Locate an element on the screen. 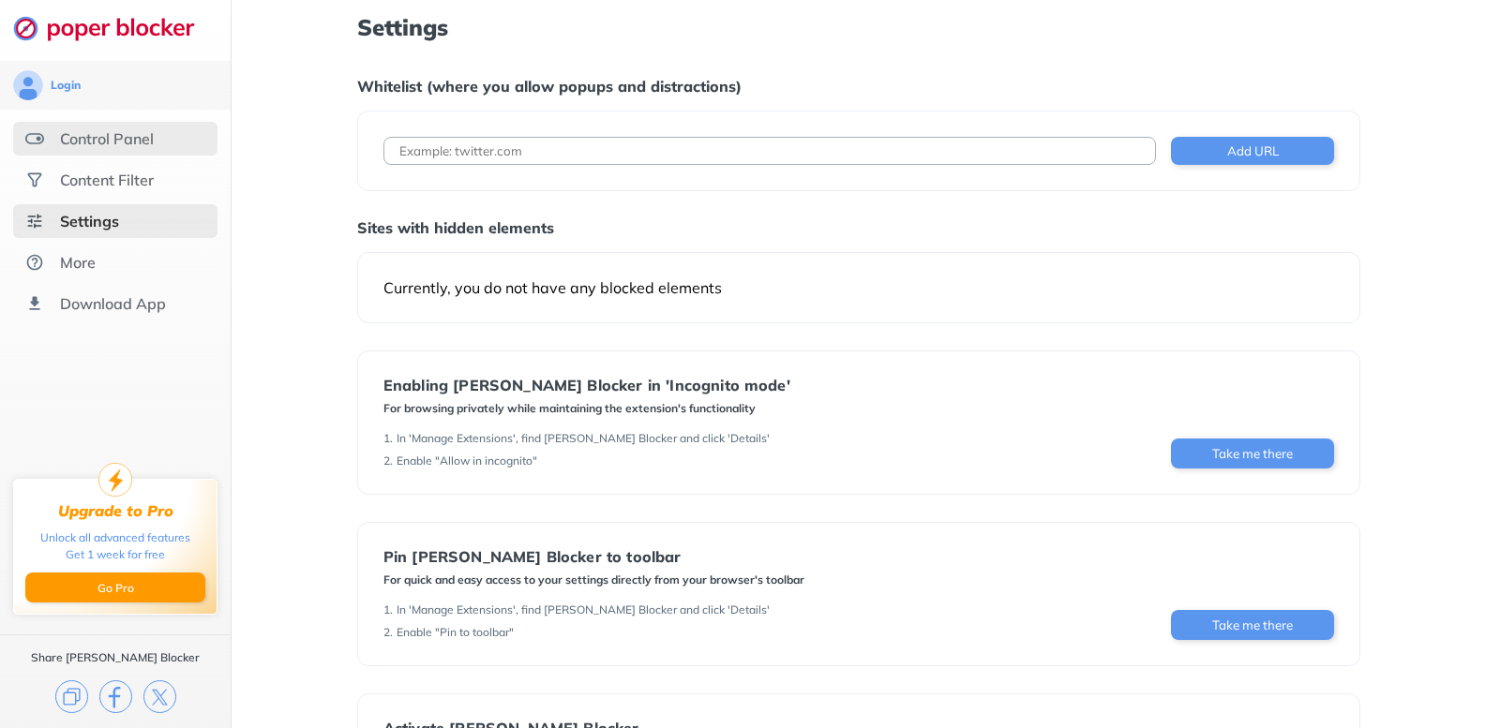  img: download-app.svg is located at coordinates (35, 304).